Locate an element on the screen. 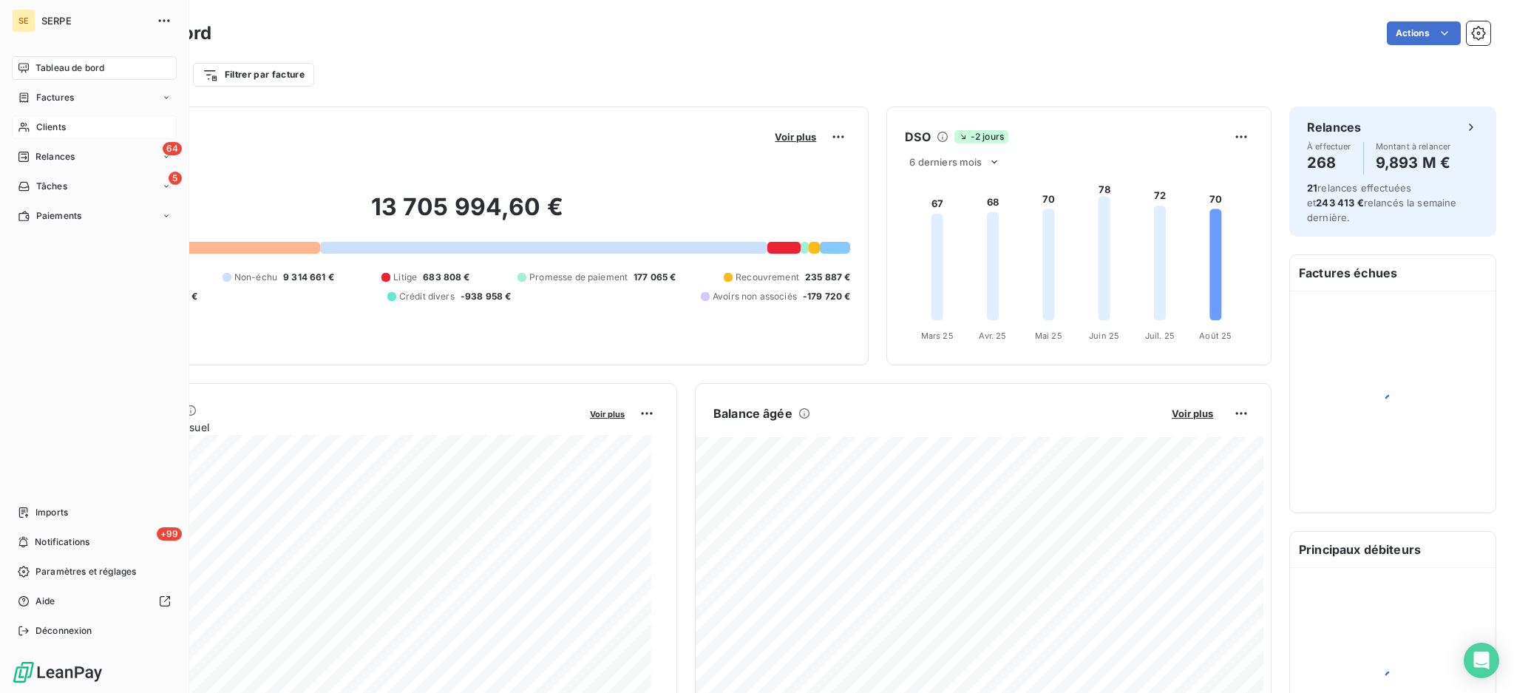  button: Filtrer par facture is located at coordinates (254, 75).